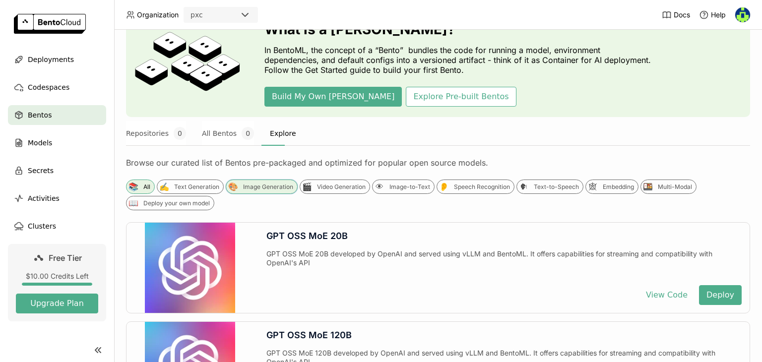  What do you see at coordinates (170, 203) in the screenshot?
I see `div: 📖Deploy your own model` at bounding box center [170, 203].